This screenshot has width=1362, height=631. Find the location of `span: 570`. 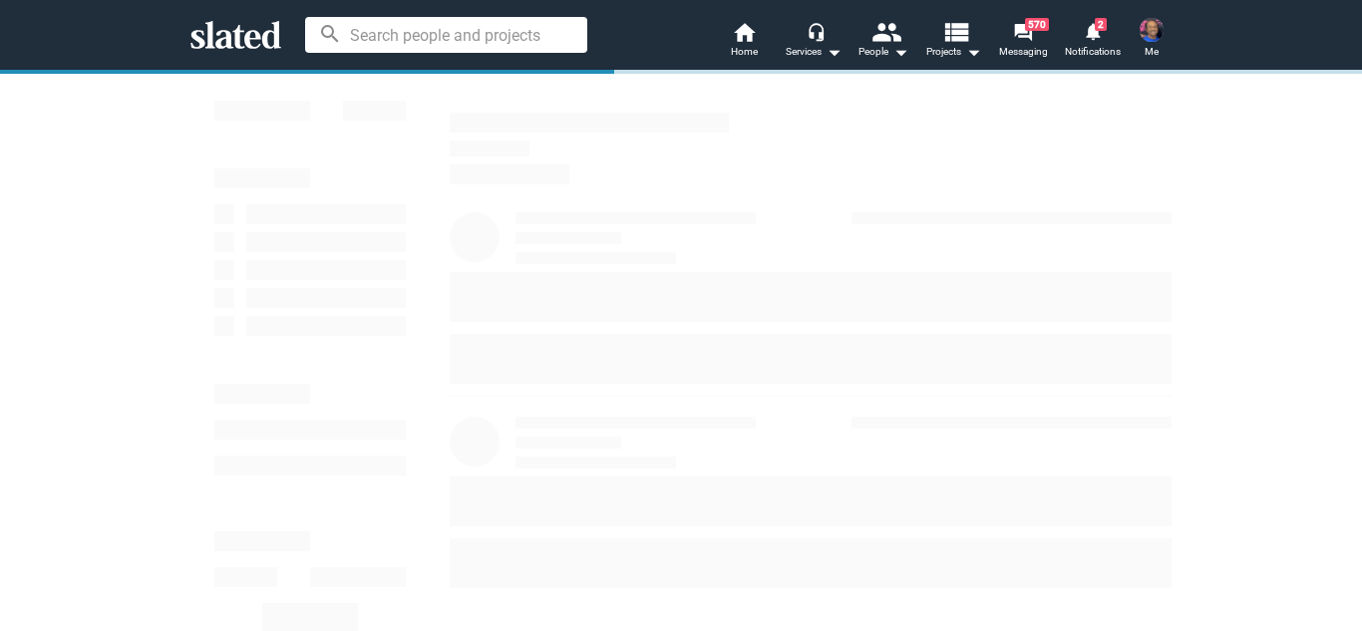

span: 570 is located at coordinates (1037, 24).